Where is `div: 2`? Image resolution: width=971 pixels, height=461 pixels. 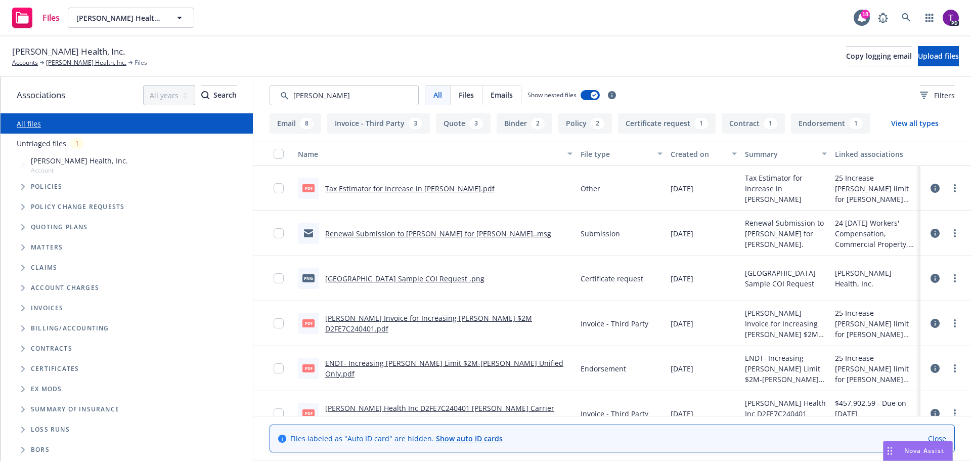
div: 2 is located at coordinates (598, 123).